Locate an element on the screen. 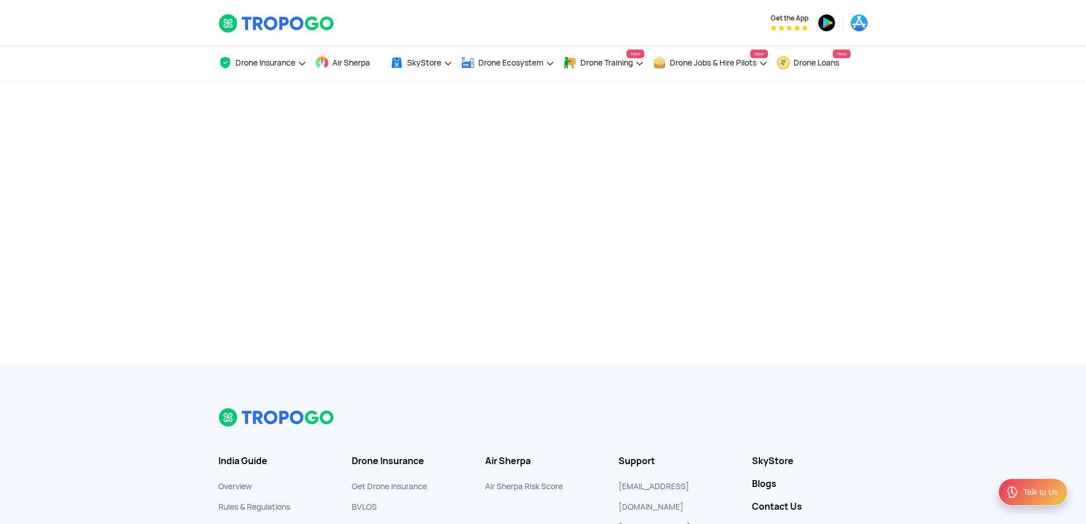 This screenshot has width=1086, height=524. a: Drone Jobs & Hire PilotsNew is located at coordinates (710, 63).